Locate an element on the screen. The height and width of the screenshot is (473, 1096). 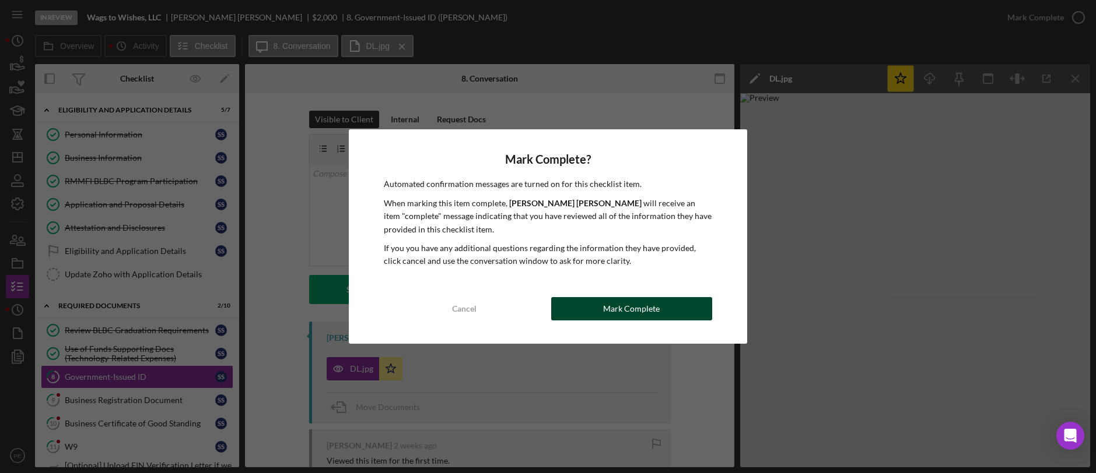
div: Mark Complete is located at coordinates (631, 309).